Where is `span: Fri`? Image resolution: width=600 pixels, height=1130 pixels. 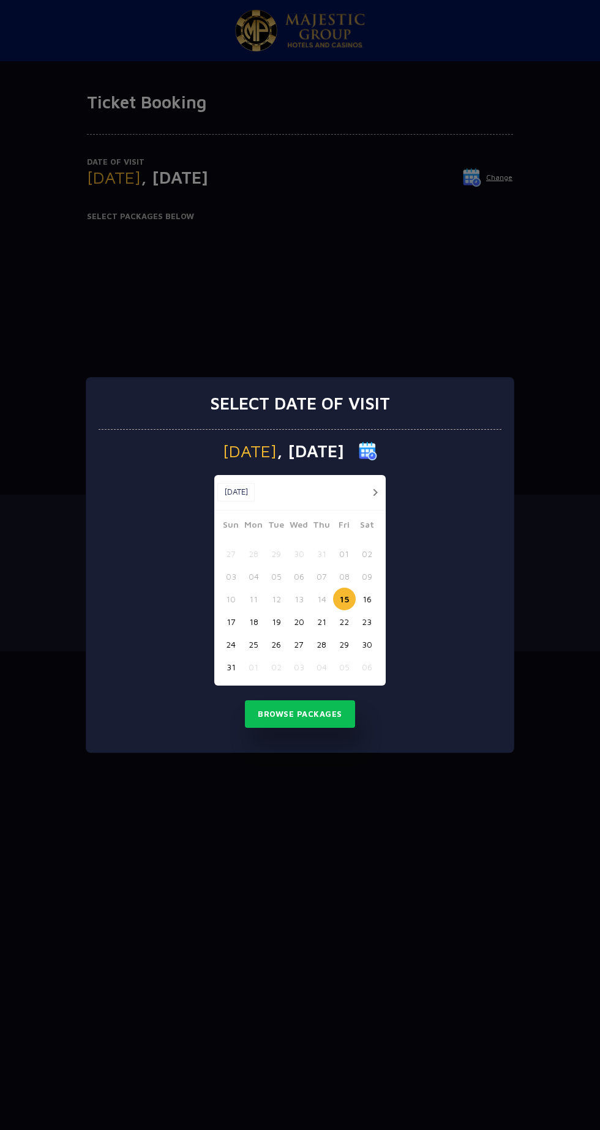
span: Fri is located at coordinates (344, 527).